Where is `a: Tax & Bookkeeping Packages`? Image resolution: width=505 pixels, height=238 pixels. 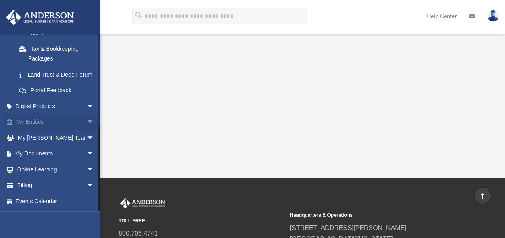
a: Tax & Bookkeeping Packages is located at coordinates (59, 54).